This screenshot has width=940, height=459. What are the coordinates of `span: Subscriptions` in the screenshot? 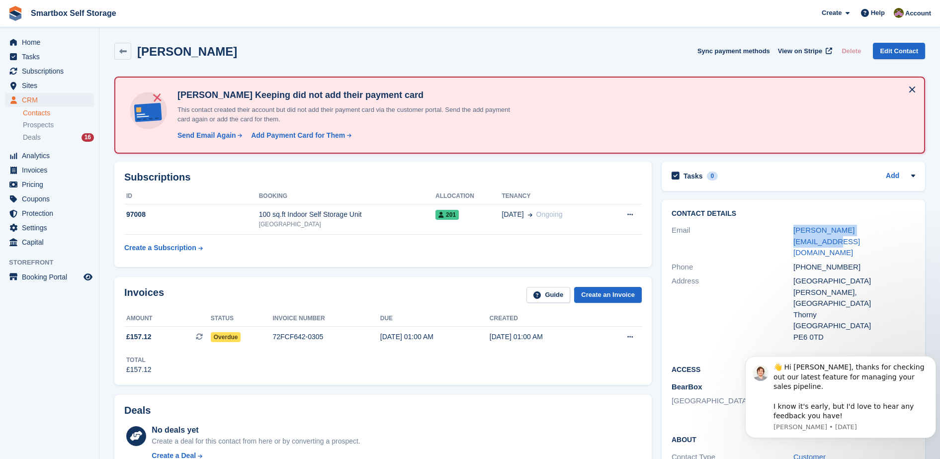 It's located at (52, 71).